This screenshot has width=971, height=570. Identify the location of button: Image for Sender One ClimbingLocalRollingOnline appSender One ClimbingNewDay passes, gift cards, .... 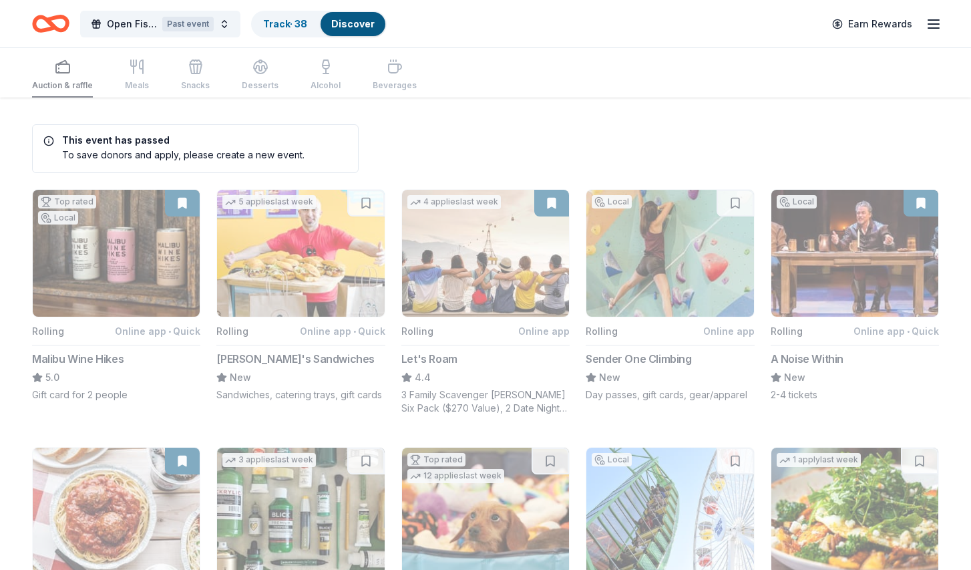
(670, 295).